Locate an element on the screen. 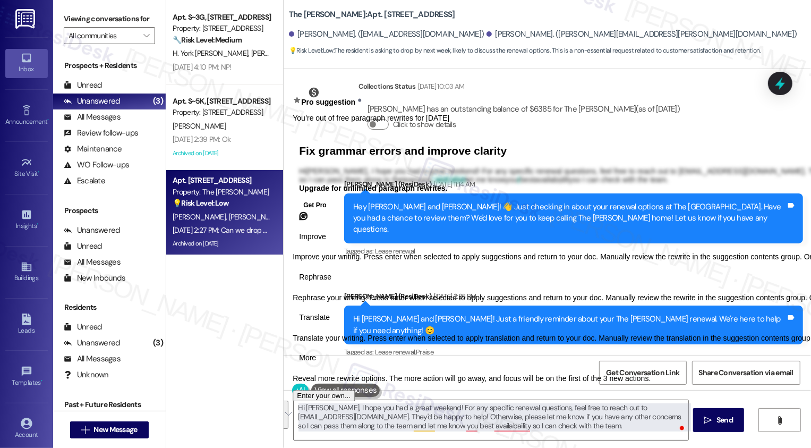  div: Prospects + Residents is located at coordinates (109, 65).